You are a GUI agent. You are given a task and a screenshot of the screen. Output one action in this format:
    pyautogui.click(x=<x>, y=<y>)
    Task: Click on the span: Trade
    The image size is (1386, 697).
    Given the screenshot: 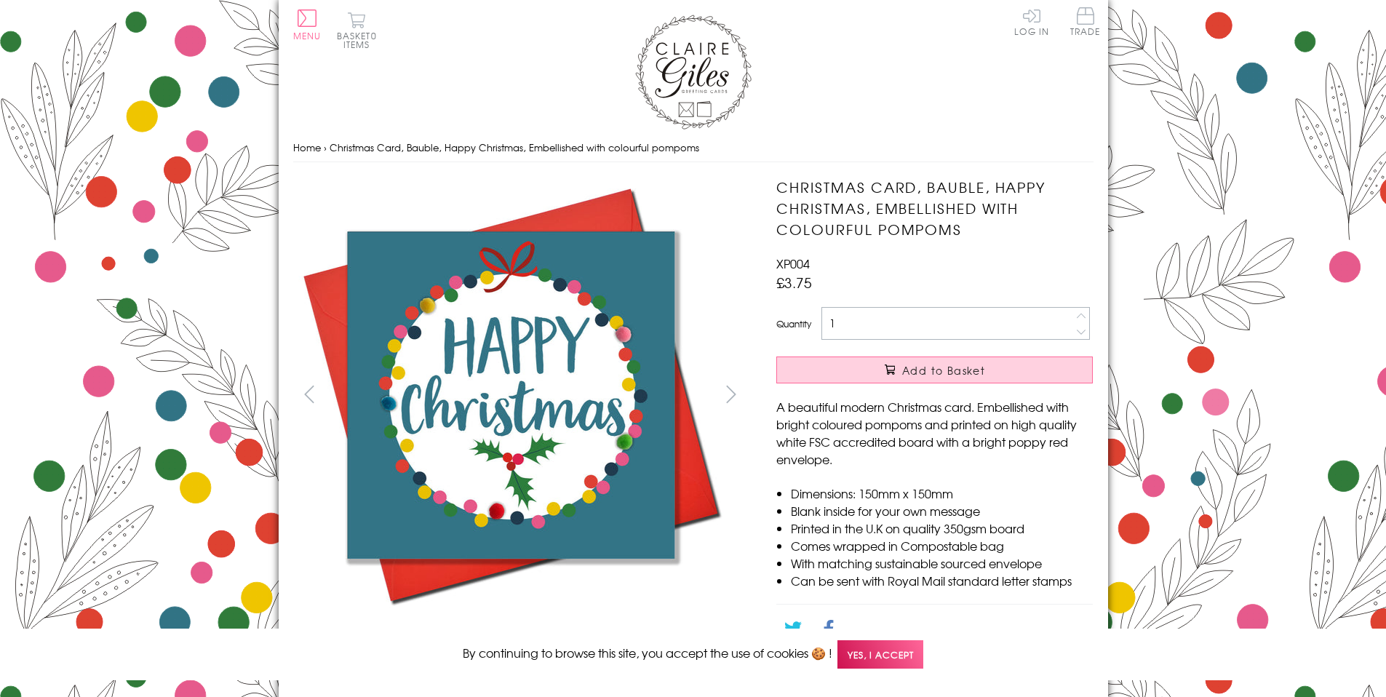 What is the action you would take?
    pyautogui.click(x=1086, y=21)
    